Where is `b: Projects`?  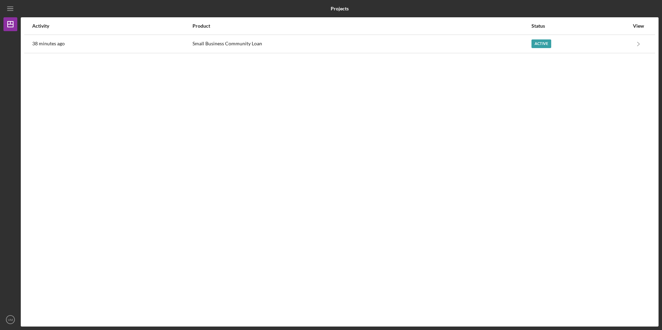 b: Projects is located at coordinates (340, 9).